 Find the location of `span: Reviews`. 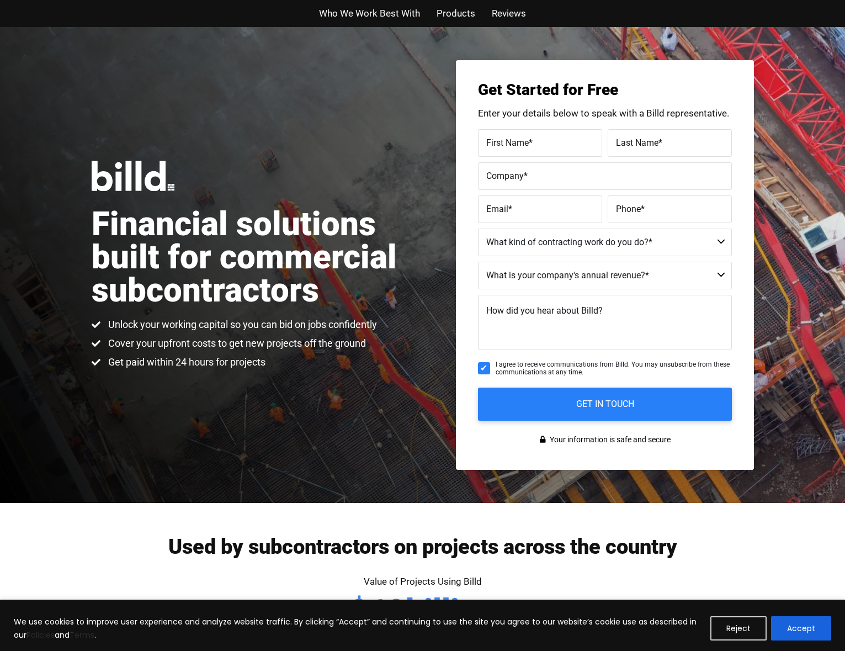

span: Reviews is located at coordinates (509, 13).